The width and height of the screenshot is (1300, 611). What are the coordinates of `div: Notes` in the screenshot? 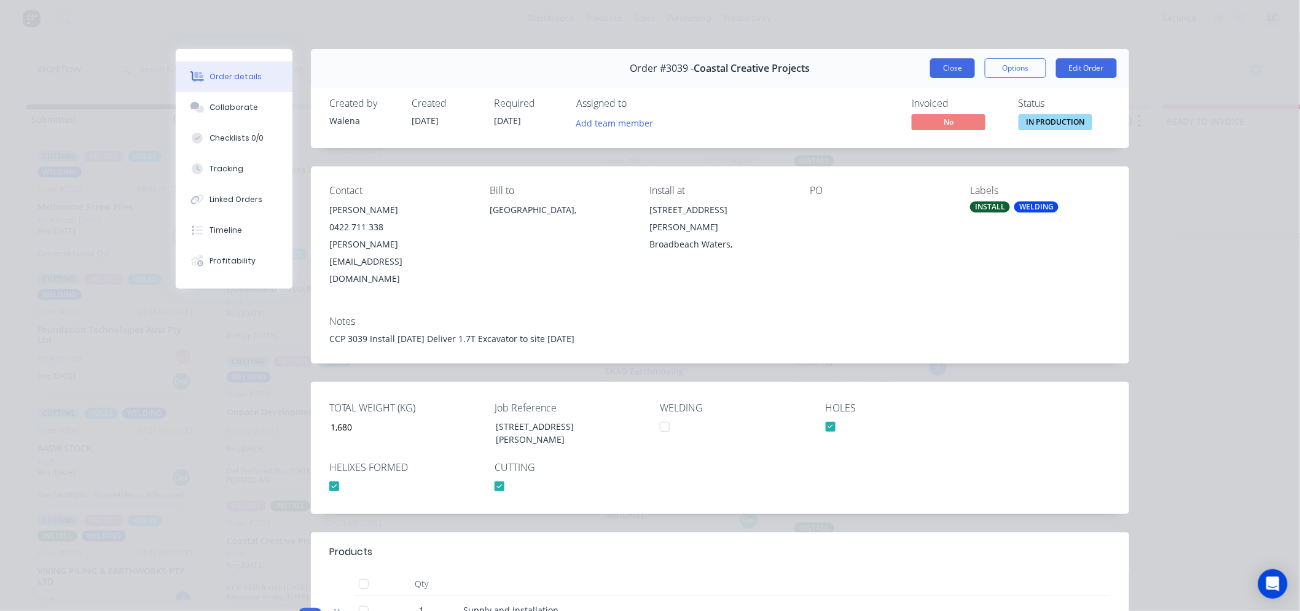 It's located at (720, 321).